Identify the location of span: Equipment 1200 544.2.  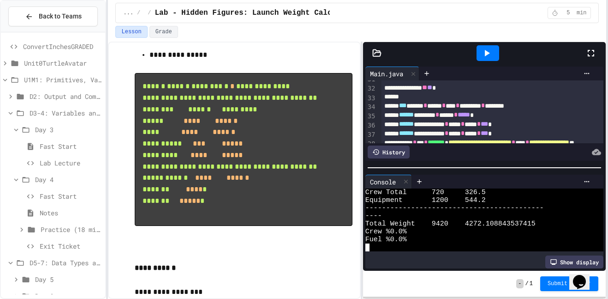
(426, 200).